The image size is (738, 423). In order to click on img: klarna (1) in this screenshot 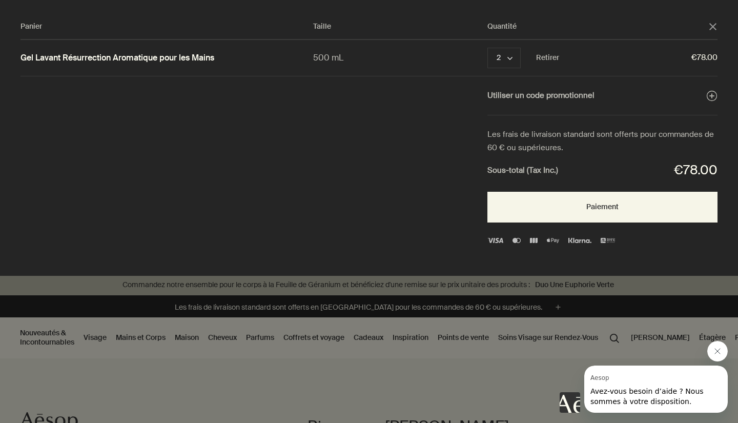, I will do `click(580, 240)`.